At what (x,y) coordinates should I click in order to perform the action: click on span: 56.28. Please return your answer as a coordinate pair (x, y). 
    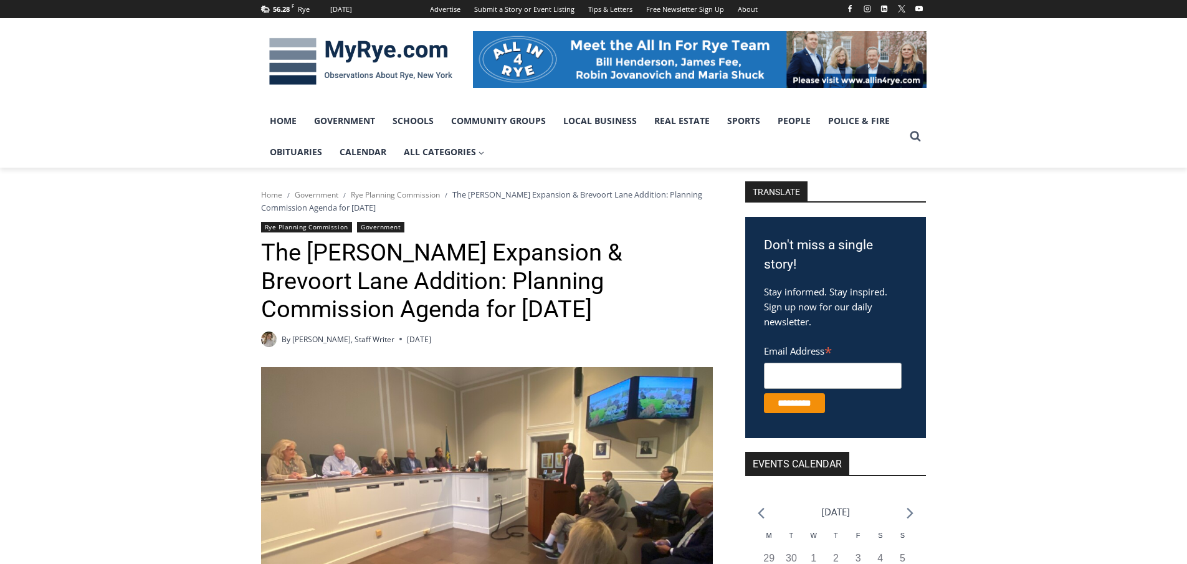
    Looking at the image, I should click on (281, 9).